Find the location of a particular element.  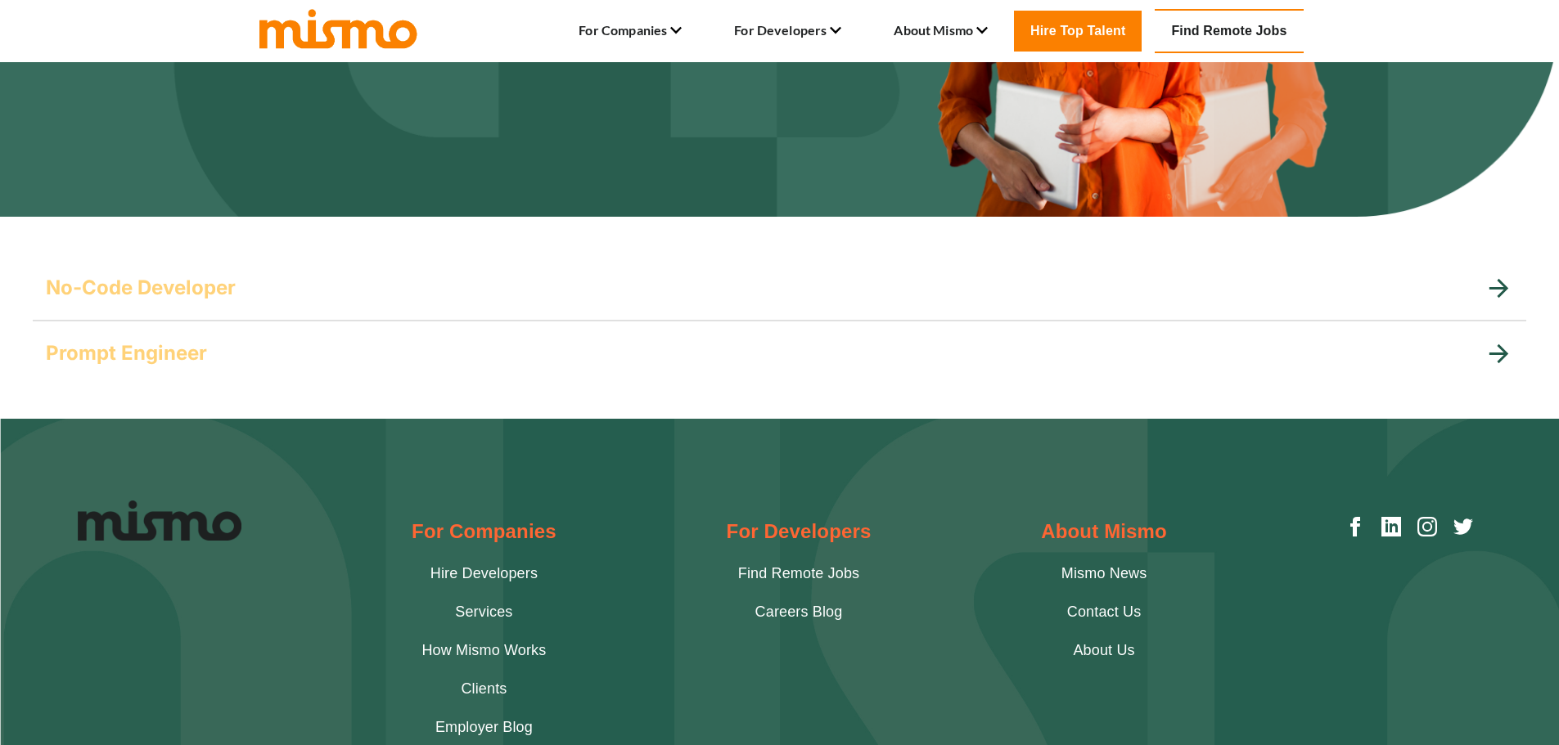

li: About Mismo is located at coordinates (940, 31).